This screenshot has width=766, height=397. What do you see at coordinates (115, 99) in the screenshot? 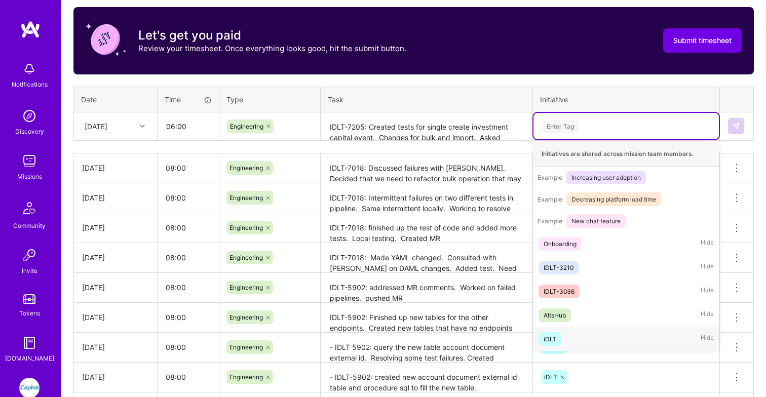
I see `th: Date` at bounding box center [115, 99].